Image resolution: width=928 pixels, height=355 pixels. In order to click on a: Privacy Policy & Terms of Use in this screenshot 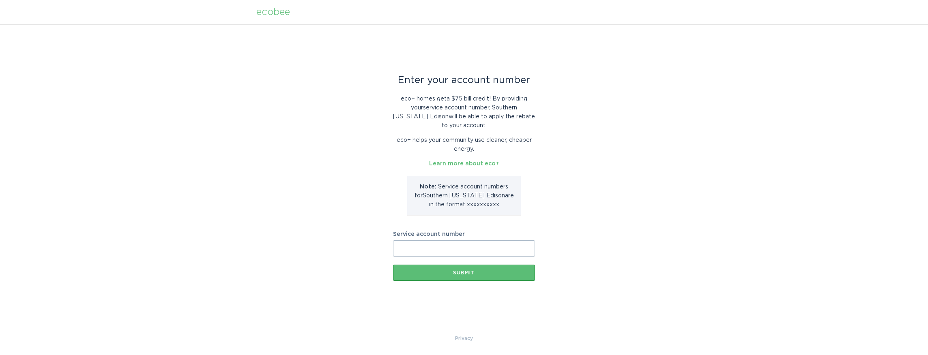, I will do `click(464, 339)`.